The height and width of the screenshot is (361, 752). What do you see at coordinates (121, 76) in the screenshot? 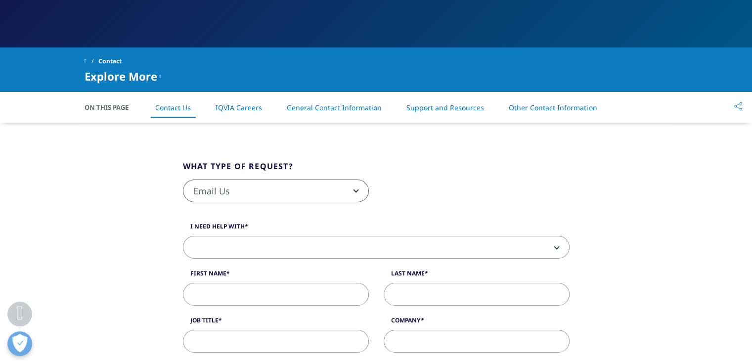
I see `span: Explore More` at bounding box center [121, 76].